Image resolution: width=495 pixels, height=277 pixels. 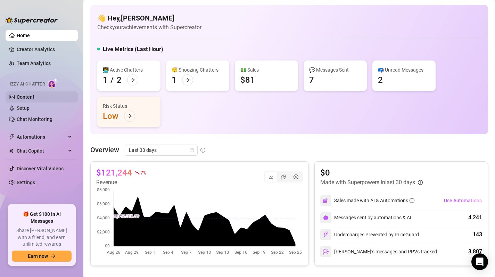 I want to click on article: $121,244, so click(x=114, y=173).